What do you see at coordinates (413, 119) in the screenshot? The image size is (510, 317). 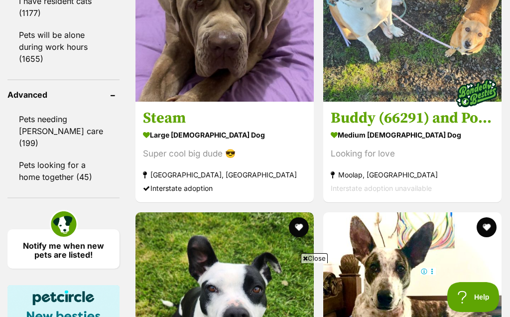 I see `h3: Buddy (66291) and Poppy (58809)` at bounding box center [413, 119].